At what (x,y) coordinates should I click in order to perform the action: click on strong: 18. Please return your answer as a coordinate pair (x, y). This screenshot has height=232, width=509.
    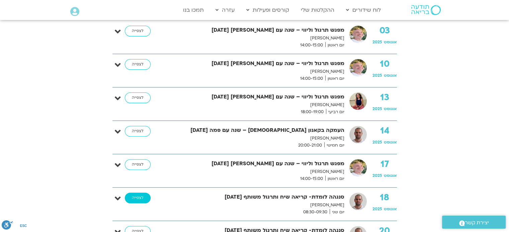
    Looking at the image, I should click on (384, 198).